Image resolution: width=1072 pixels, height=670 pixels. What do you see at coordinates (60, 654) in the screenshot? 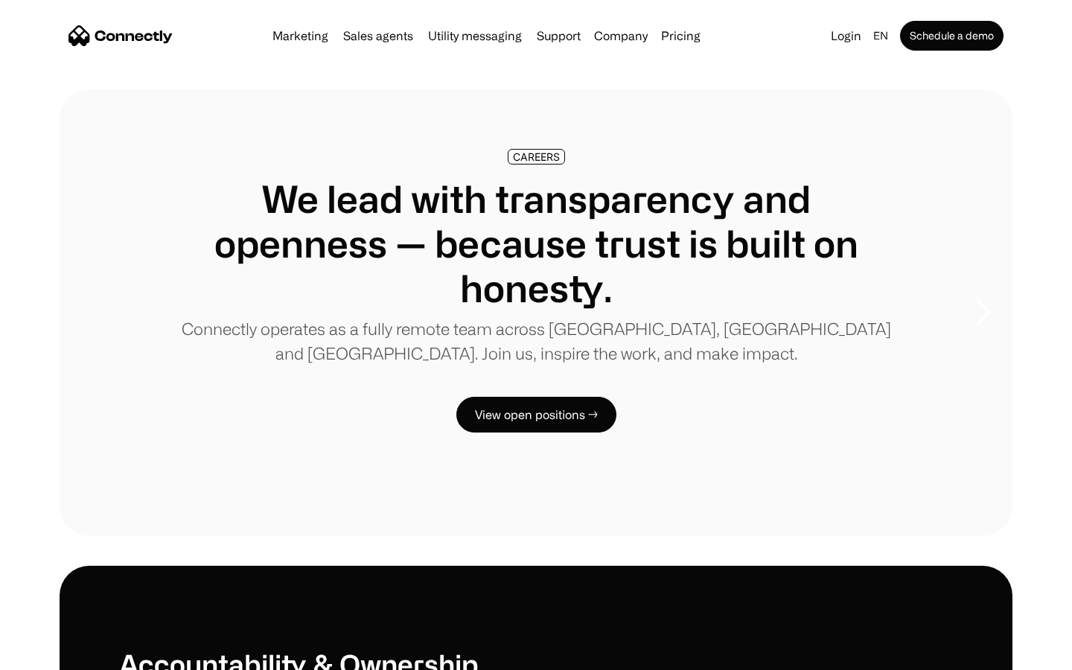
I see `ul: Language list` at bounding box center [60, 654].